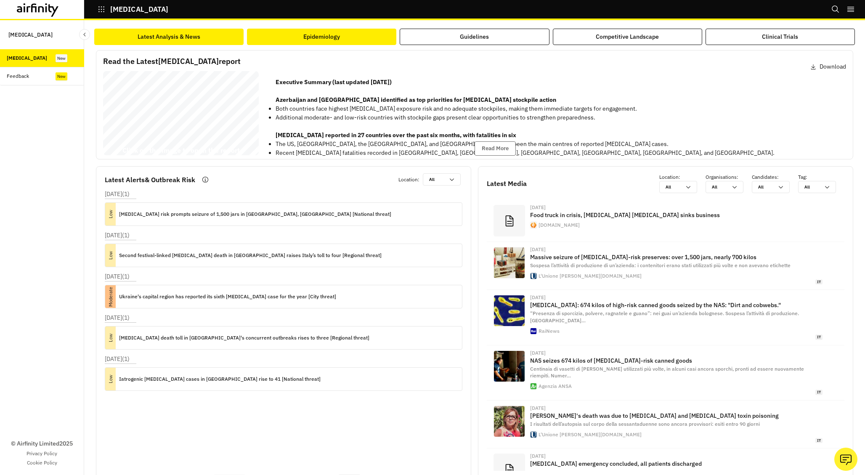  What do you see at coordinates (111, 297) in the screenshot?
I see `p: Moderate` at bounding box center [111, 297].